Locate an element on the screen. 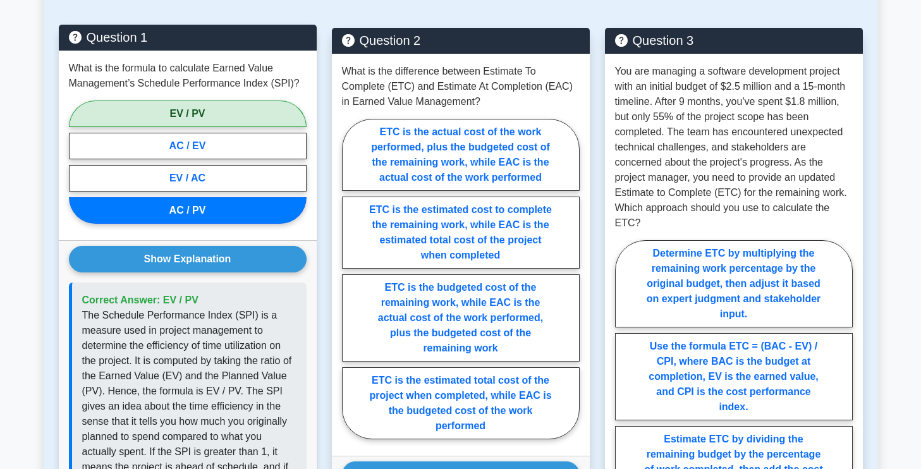 The height and width of the screenshot is (469, 921). p: What is the formula to calculate Earned Value Management’s Schedule Performance Index (SPI)? is located at coordinates (188, 76).